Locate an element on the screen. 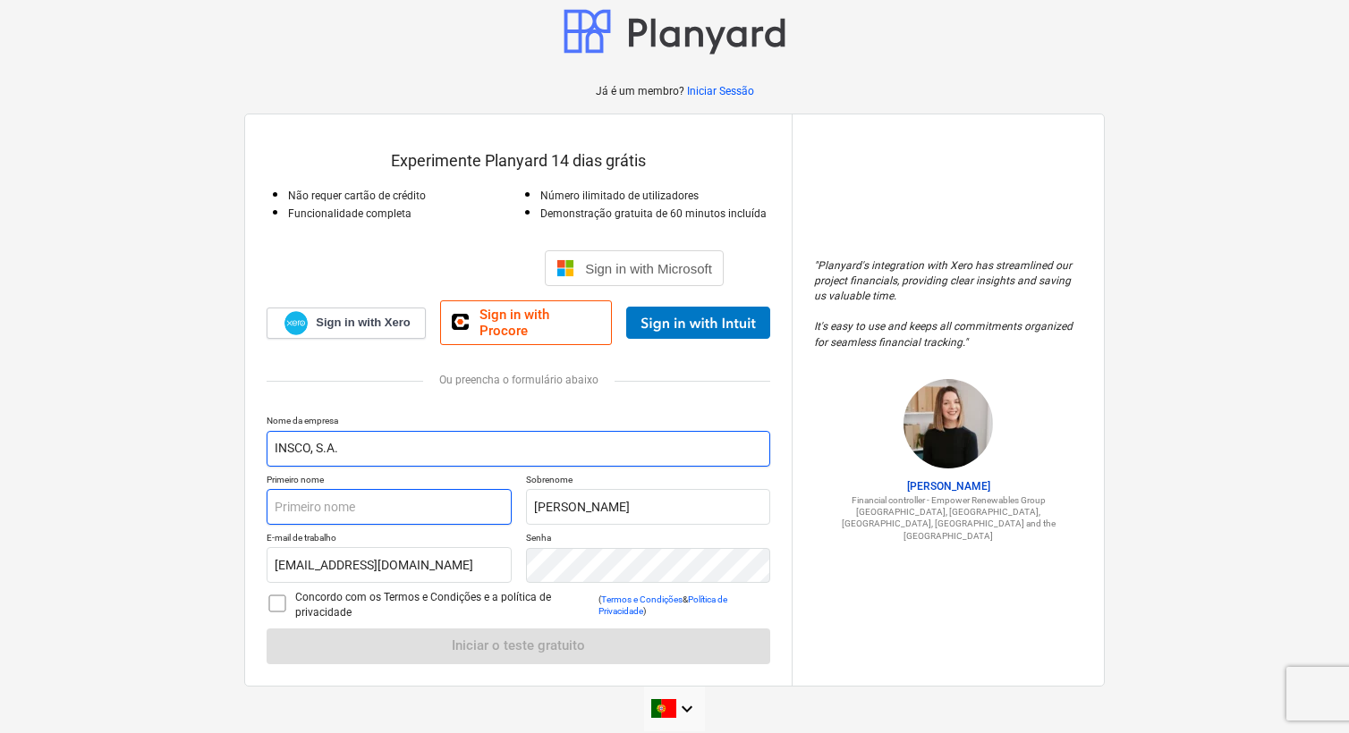  img: Sharon Brown is located at coordinates (948, 424).